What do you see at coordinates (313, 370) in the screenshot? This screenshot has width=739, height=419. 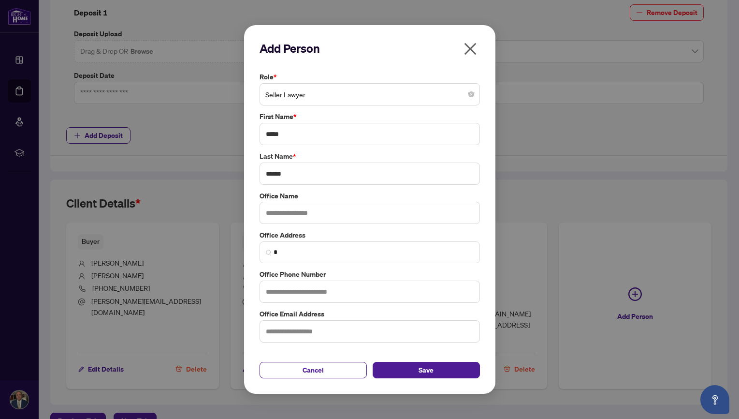 I see `span: Cancel` at bounding box center [313, 370].